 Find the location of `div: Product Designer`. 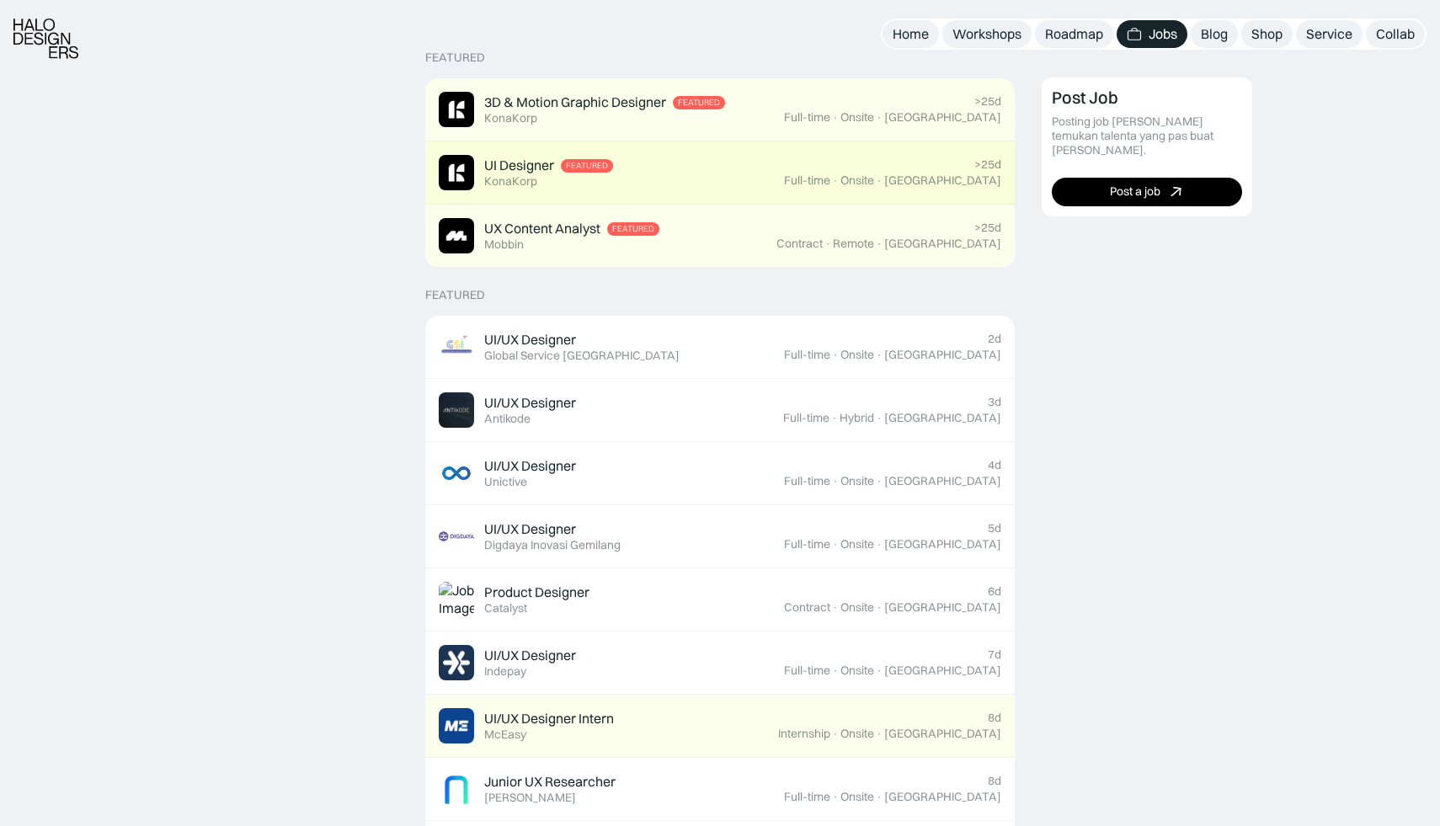

div: Product Designer is located at coordinates (536, 592).